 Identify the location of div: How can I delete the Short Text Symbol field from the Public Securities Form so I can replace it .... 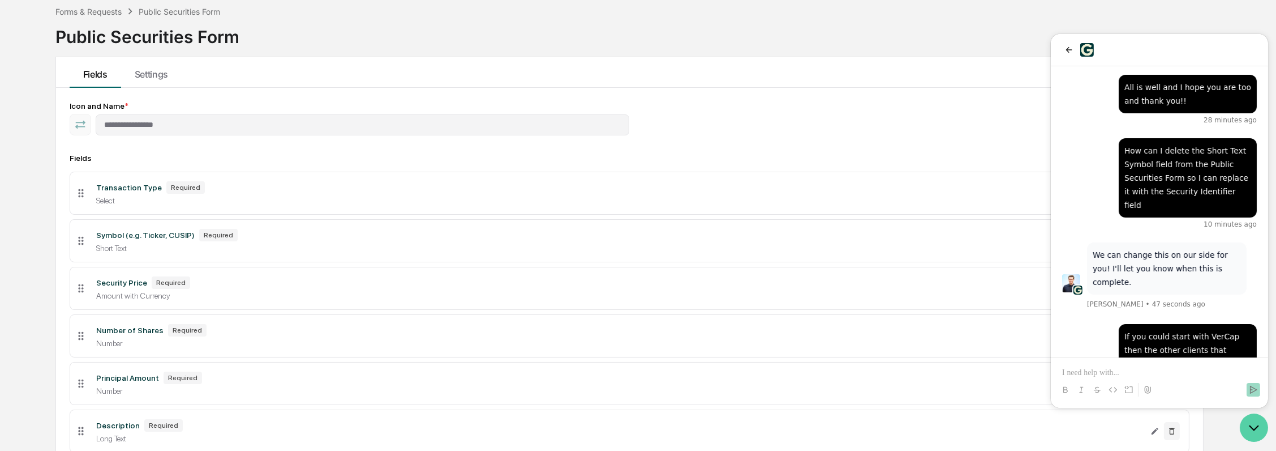
(137, 144).